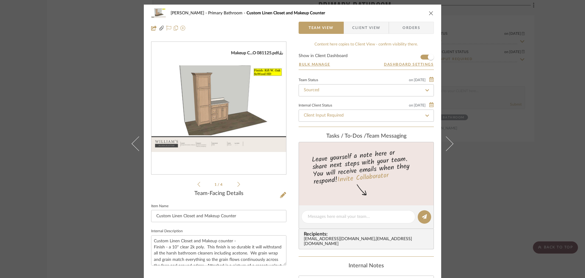 This screenshot has width=585, height=278. Describe the element at coordinates (222, 184) in the screenshot. I see `span: 4` at that location.